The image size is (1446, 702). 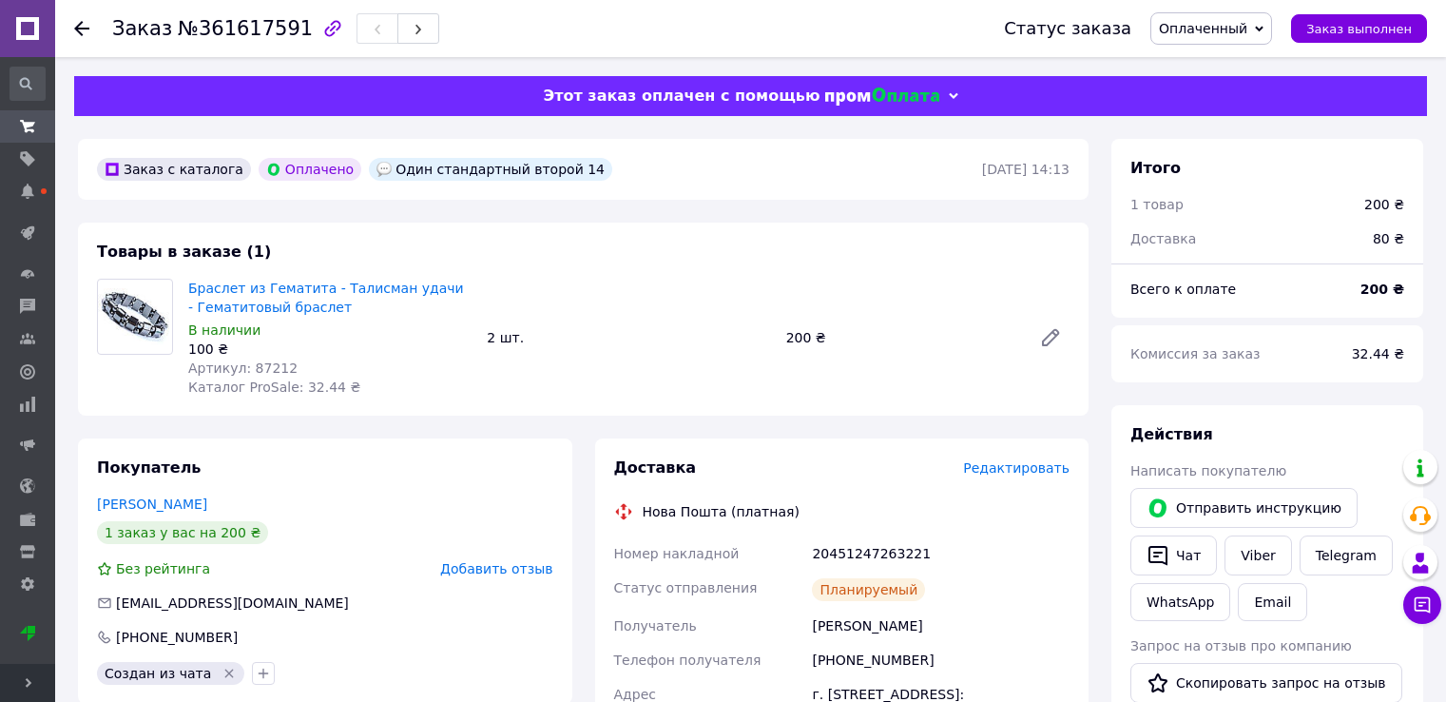 What do you see at coordinates (82, 29) in the screenshot?
I see `div: Вернуться назад` at bounding box center [82, 29].